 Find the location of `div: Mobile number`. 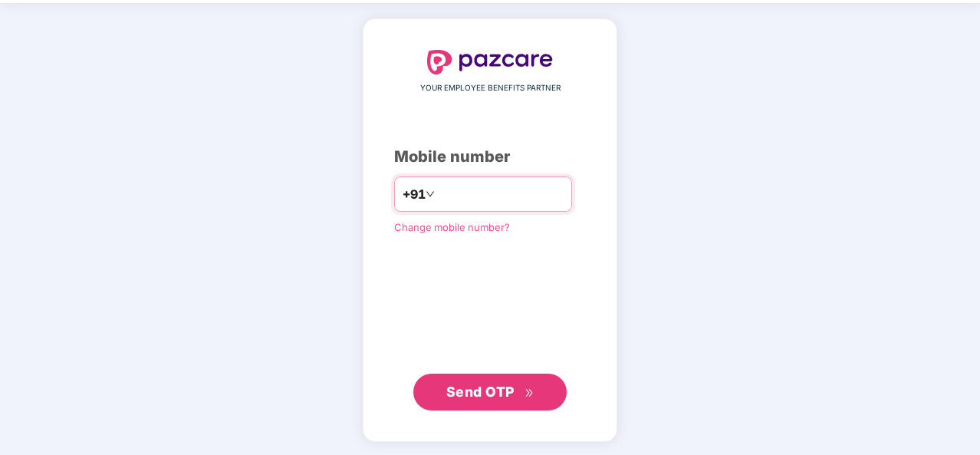

div: Mobile number is located at coordinates (490, 156).